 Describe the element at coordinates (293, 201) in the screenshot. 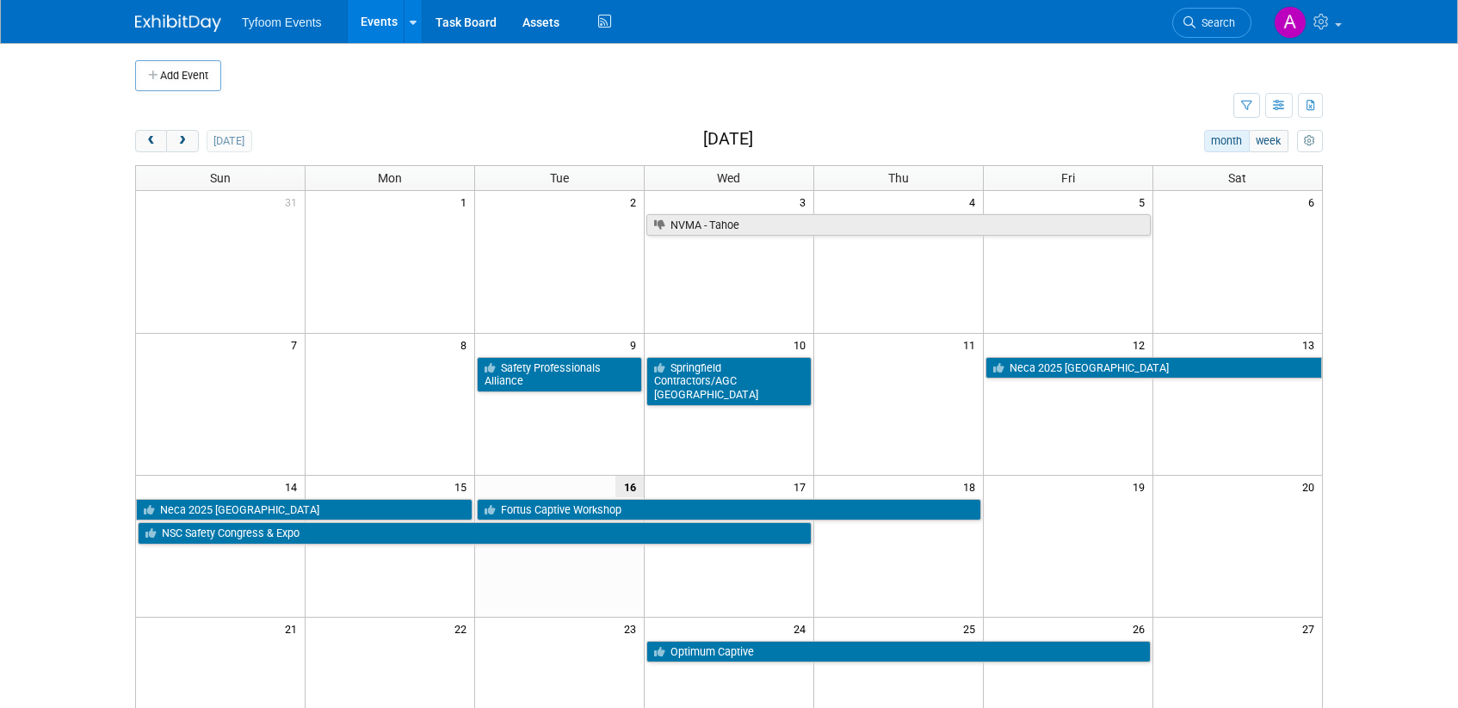

I see `span: 31` at that location.